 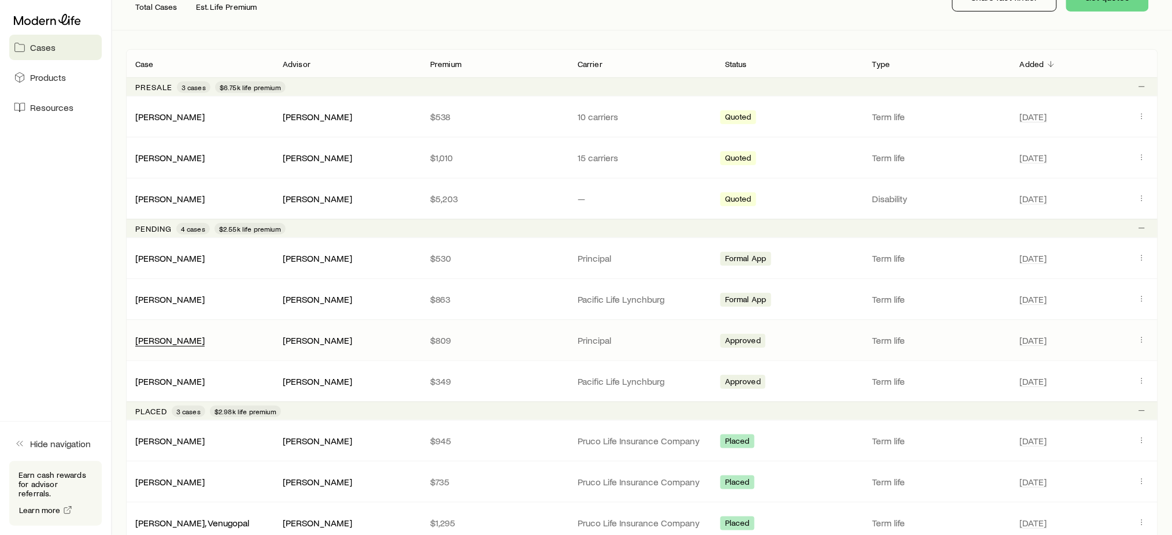 I want to click on p: $5,203, so click(x=494, y=199).